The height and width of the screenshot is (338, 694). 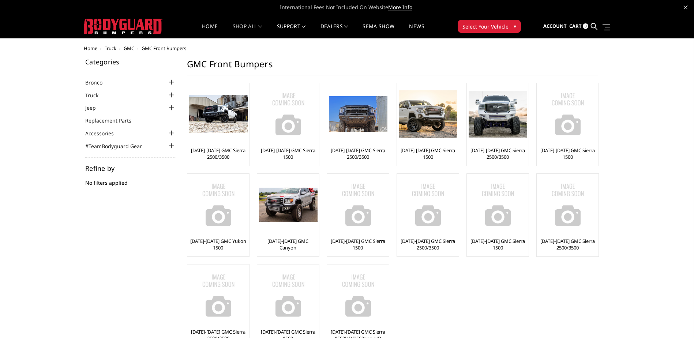 I want to click on span: 0, so click(x=585, y=26).